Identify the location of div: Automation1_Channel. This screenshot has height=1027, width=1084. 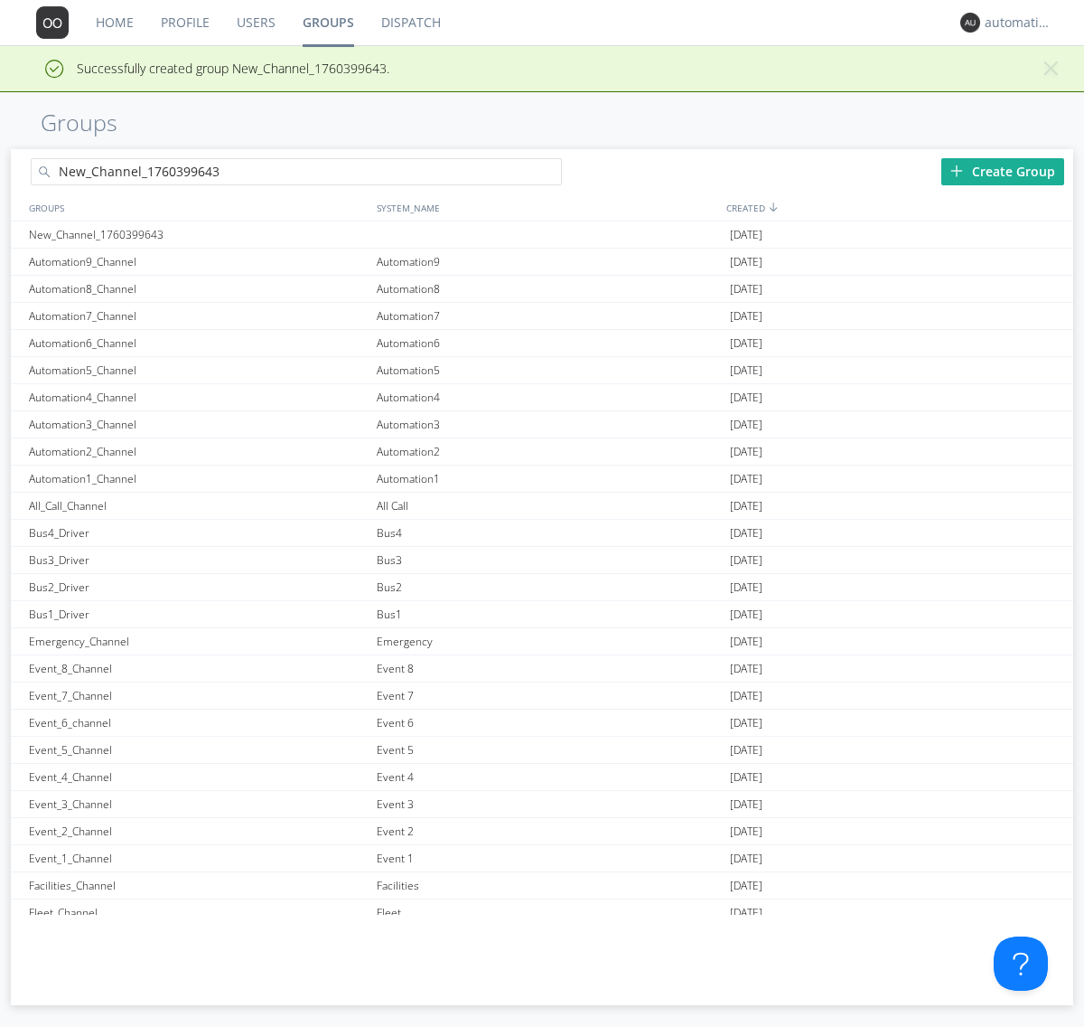
(198, 478).